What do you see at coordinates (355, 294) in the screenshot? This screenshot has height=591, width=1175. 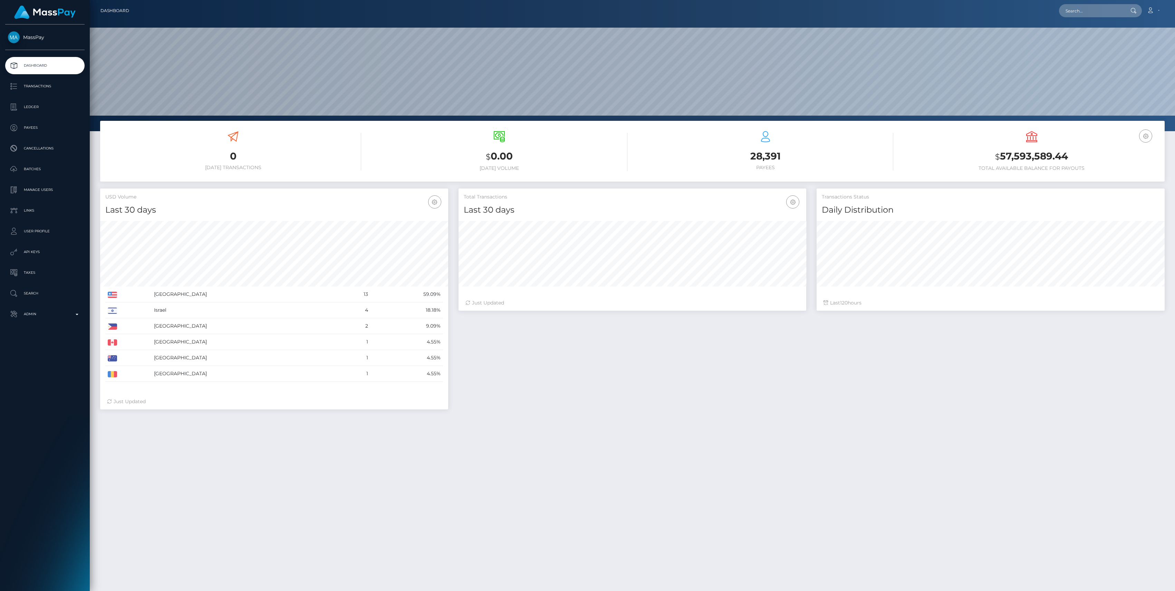 I see `td: 13` at bounding box center [355, 294].